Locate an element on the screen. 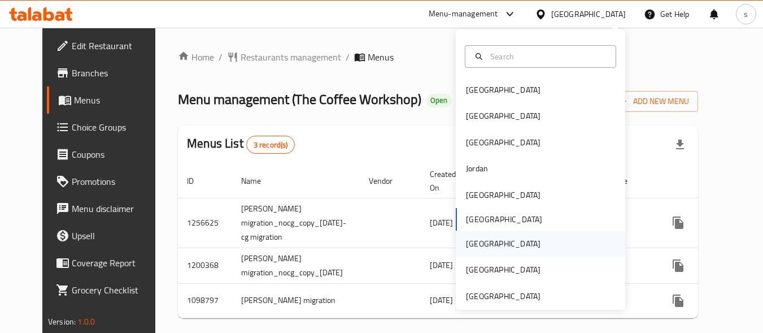 This screenshot has width=763, height=333. td: 1200368 is located at coordinates (205, 265).